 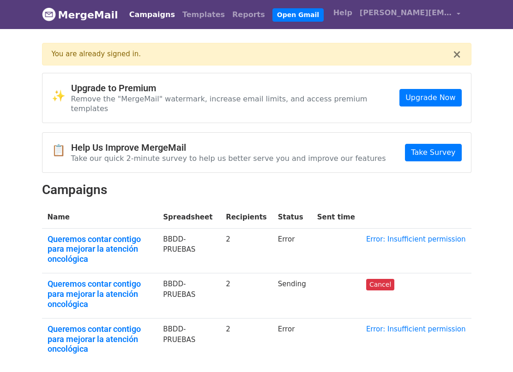 What do you see at coordinates (336, 217) in the screenshot?
I see `th: Sent time` at bounding box center [336, 217].